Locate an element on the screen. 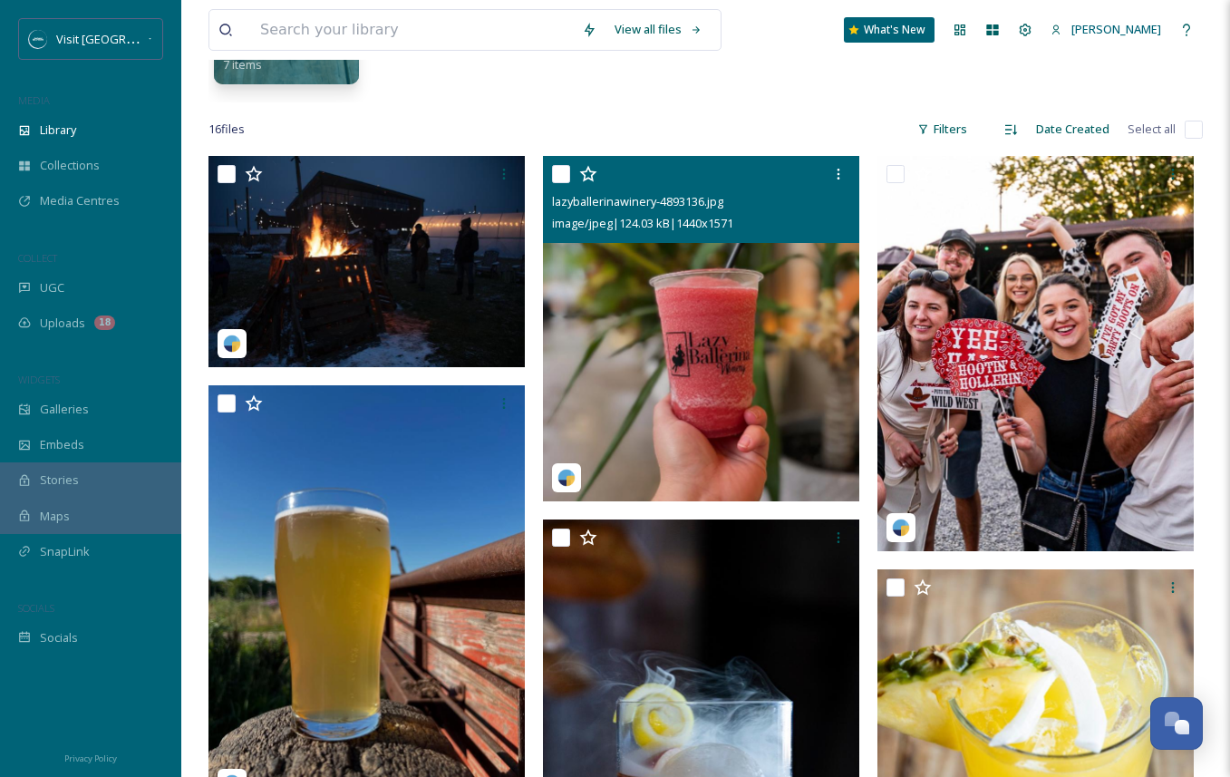 The height and width of the screenshot is (777, 1230). span: SnapLink is located at coordinates (64, 551).